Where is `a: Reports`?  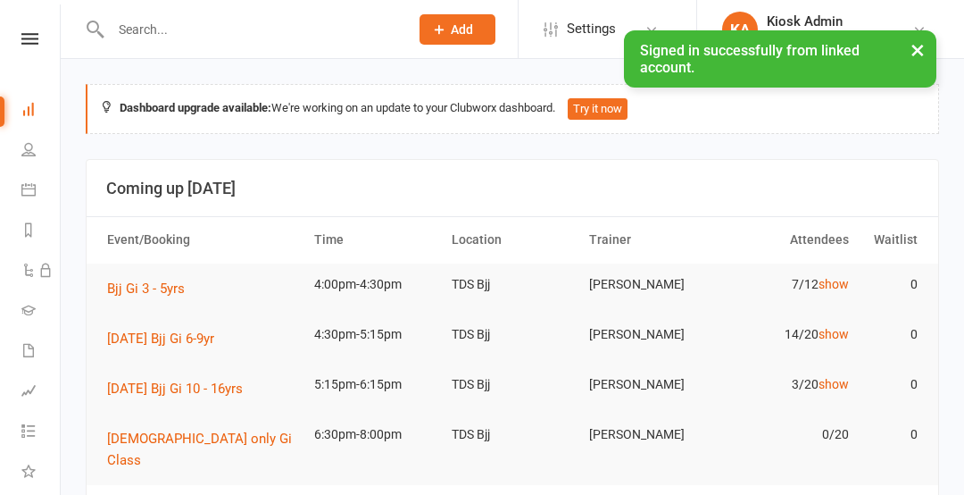 a: Reports is located at coordinates (41, 231).